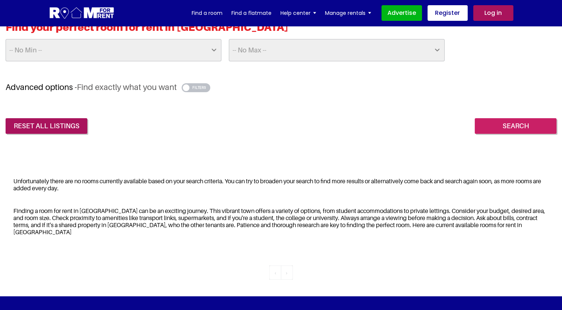  Describe the element at coordinates (298, 13) in the screenshot. I see `a: Help center` at that location.